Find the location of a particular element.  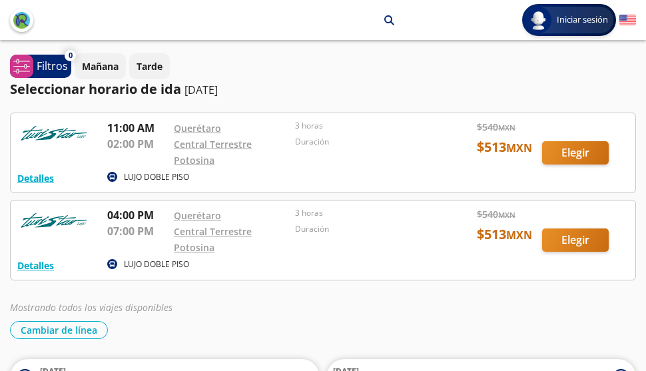

button: Mañana is located at coordinates (100, 66).